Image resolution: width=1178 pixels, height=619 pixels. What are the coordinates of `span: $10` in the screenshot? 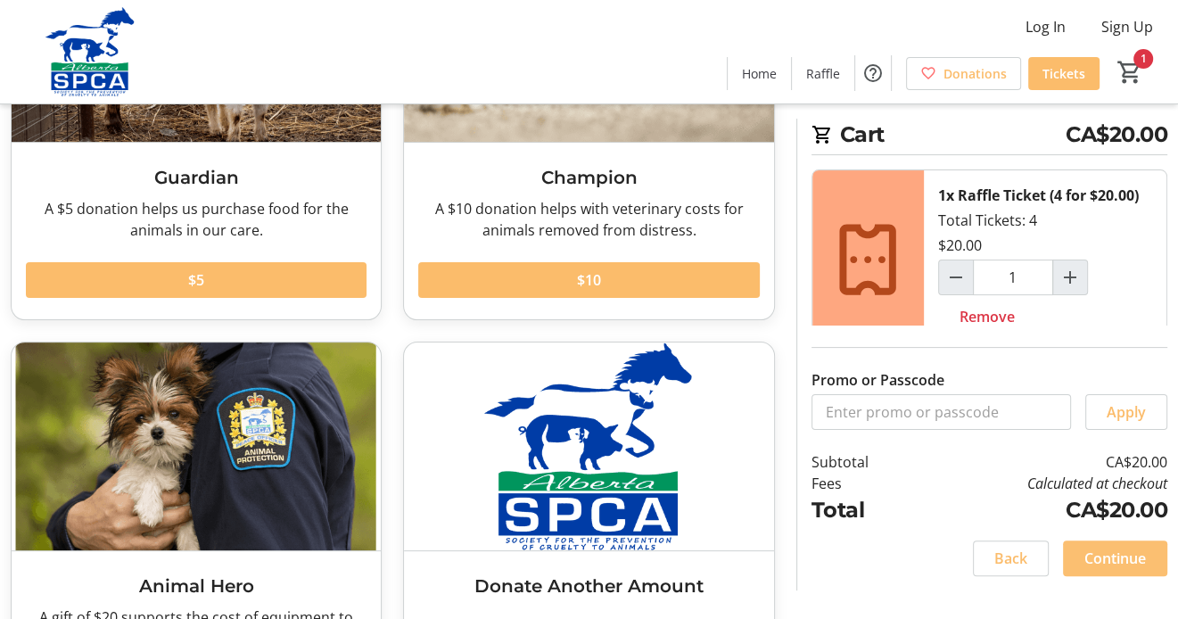 It's located at (589, 280).